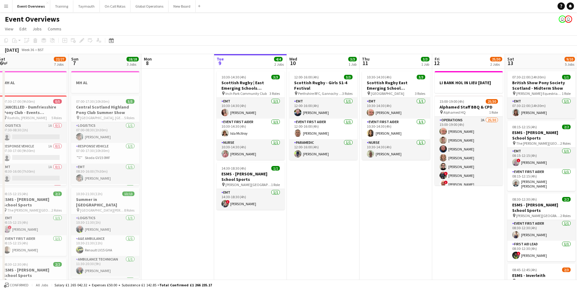 The width and height of the screenshot is (577, 290). I want to click on span: Jobs, so click(37, 29).